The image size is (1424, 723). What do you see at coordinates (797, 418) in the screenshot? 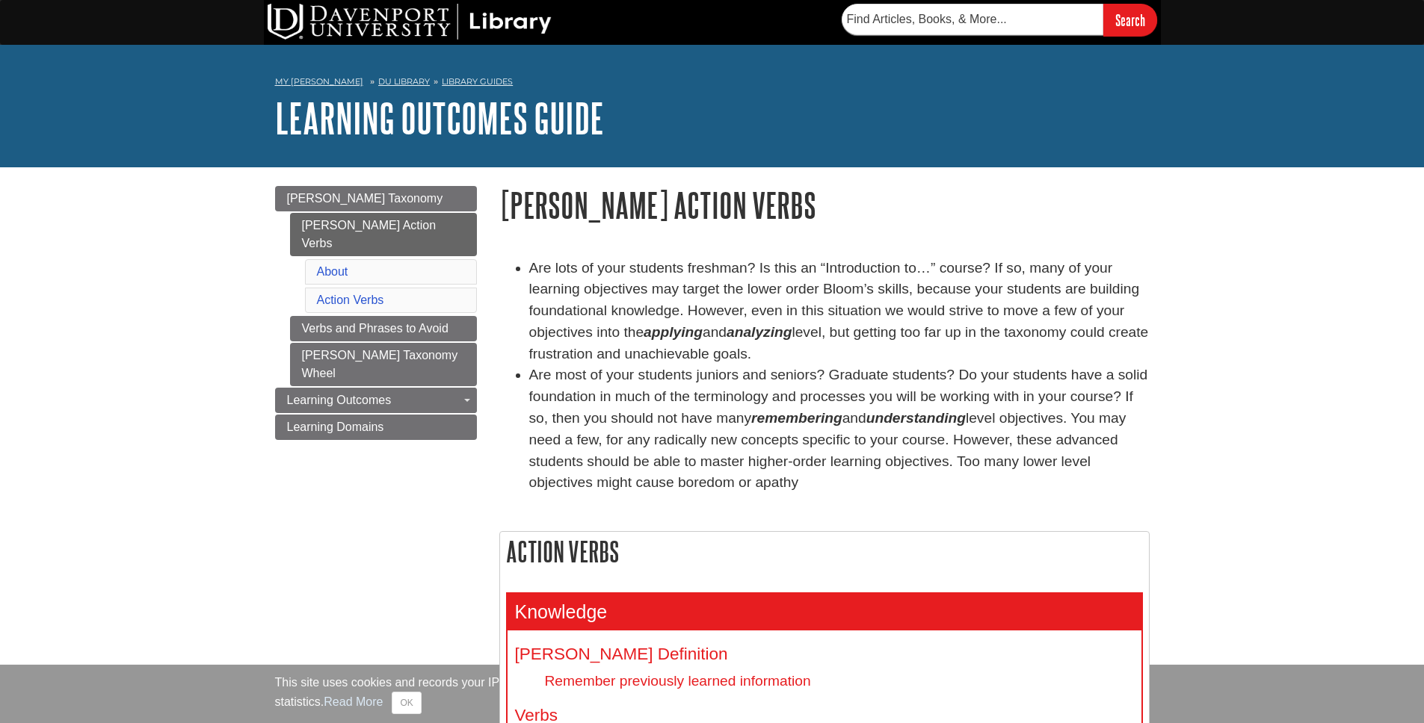
I see `em: remembering` at bounding box center [797, 418].